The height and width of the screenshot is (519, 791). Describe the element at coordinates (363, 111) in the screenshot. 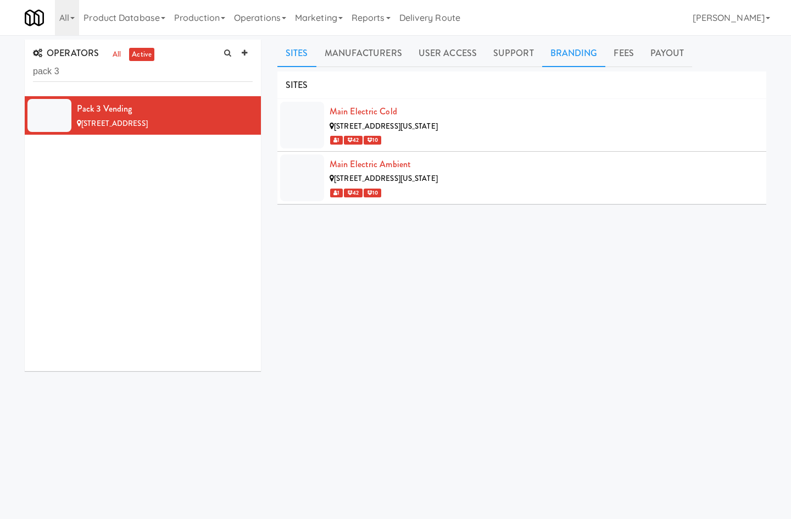

I see `a: Main Electric Cold` at that location.